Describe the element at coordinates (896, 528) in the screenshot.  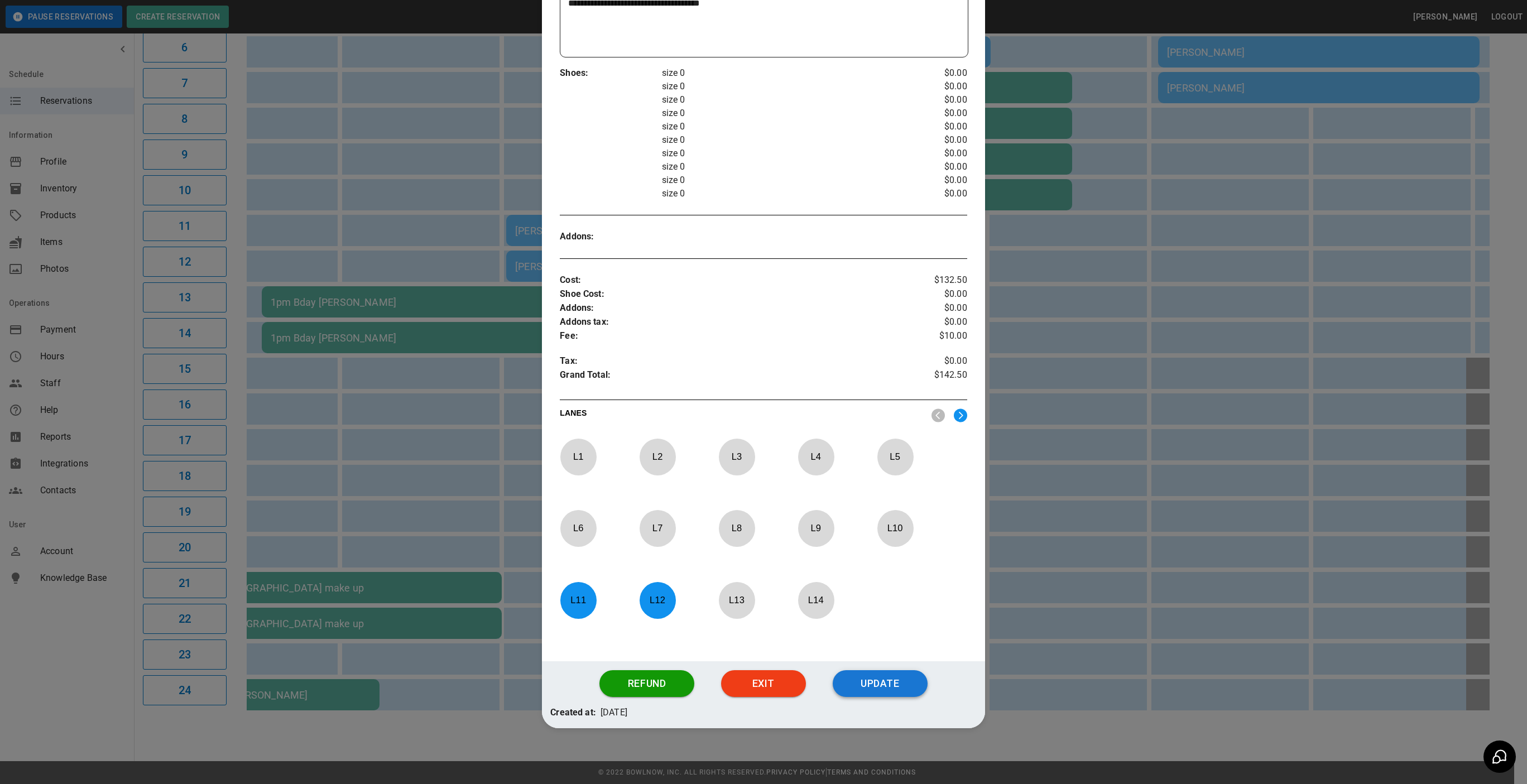
I see `p: L 10` at that location.